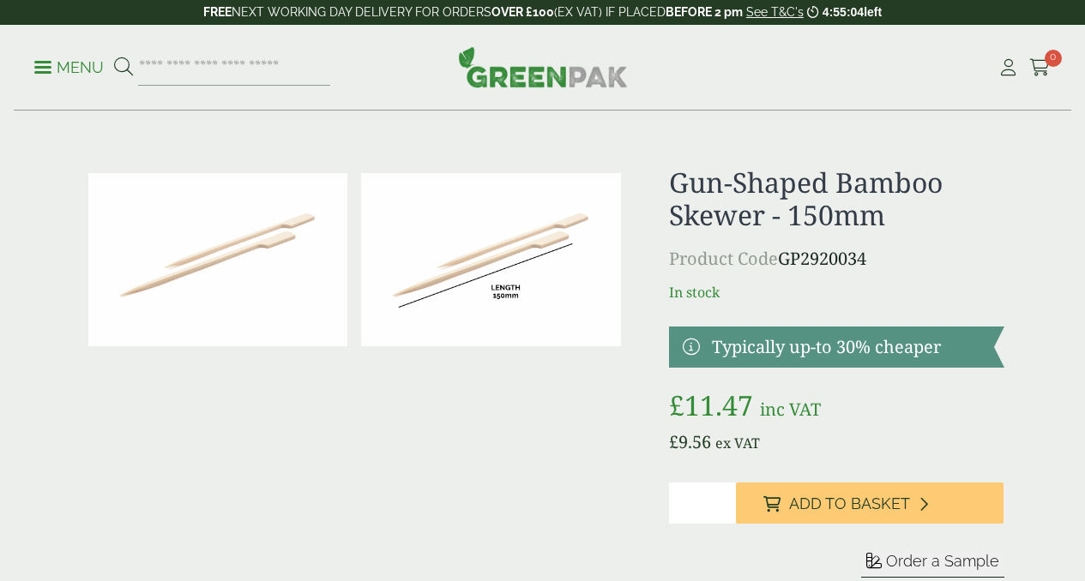  I want to click on span: left, so click(872, 12).